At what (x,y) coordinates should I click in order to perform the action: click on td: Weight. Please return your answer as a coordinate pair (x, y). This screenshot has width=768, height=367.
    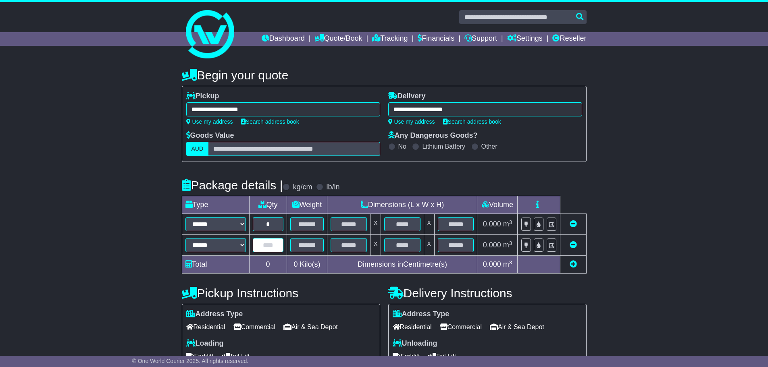
    Looking at the image, I should click on (307, 205).